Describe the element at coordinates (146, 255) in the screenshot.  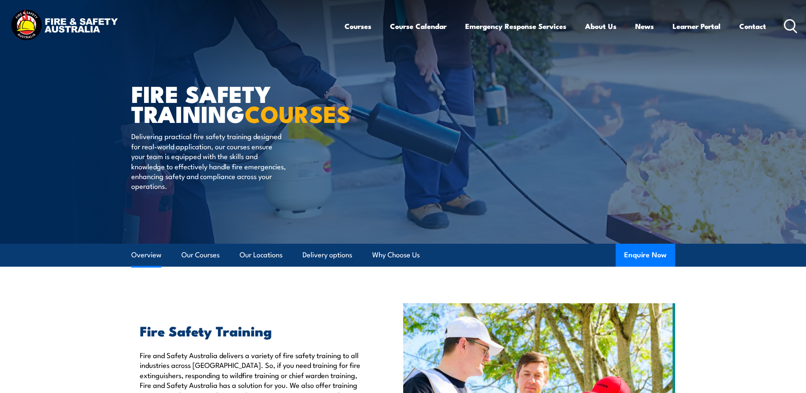
I see `a: Overview` at that location.